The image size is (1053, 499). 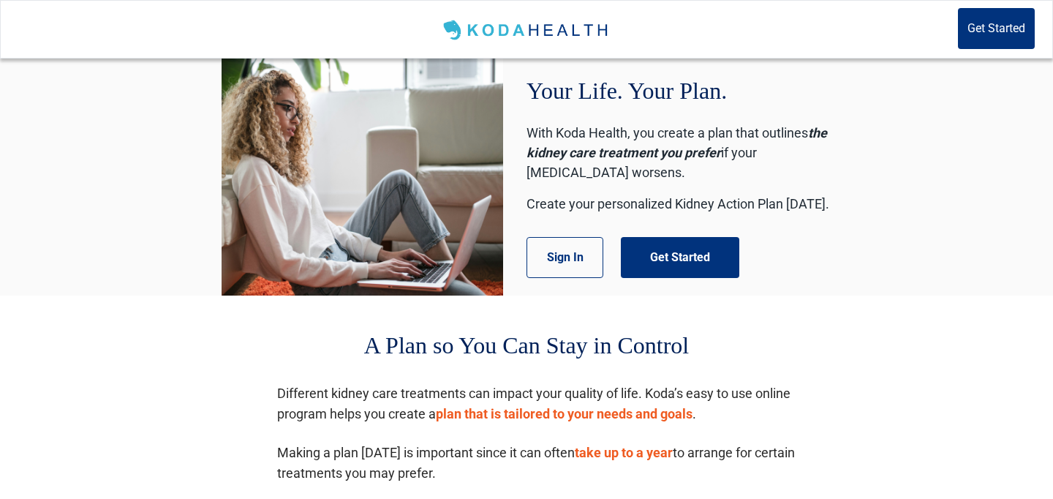 What do you see at coordinates (526, 345) in the screenshot?
I see `div: A Plan so You Can Stay in Control` at bounding box center [526, 345].